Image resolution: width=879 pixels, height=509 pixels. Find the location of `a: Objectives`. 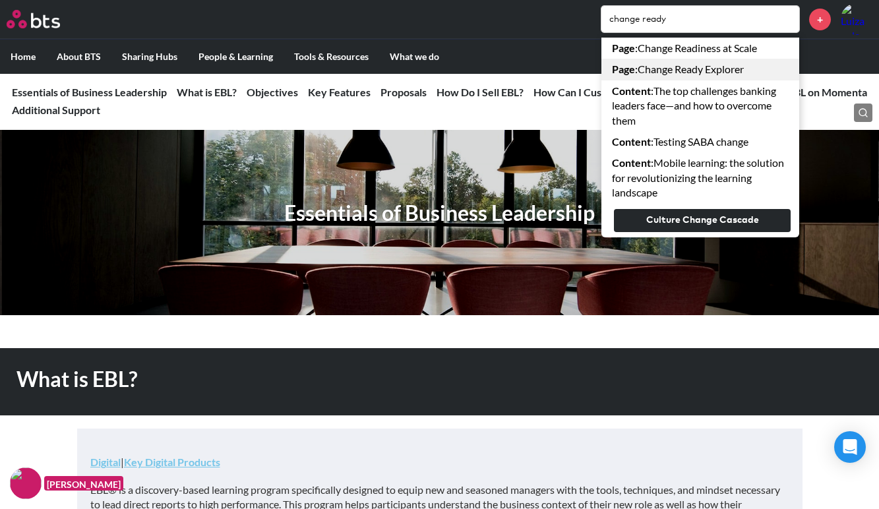

a: Objectives is located at coordinates (272, 92).